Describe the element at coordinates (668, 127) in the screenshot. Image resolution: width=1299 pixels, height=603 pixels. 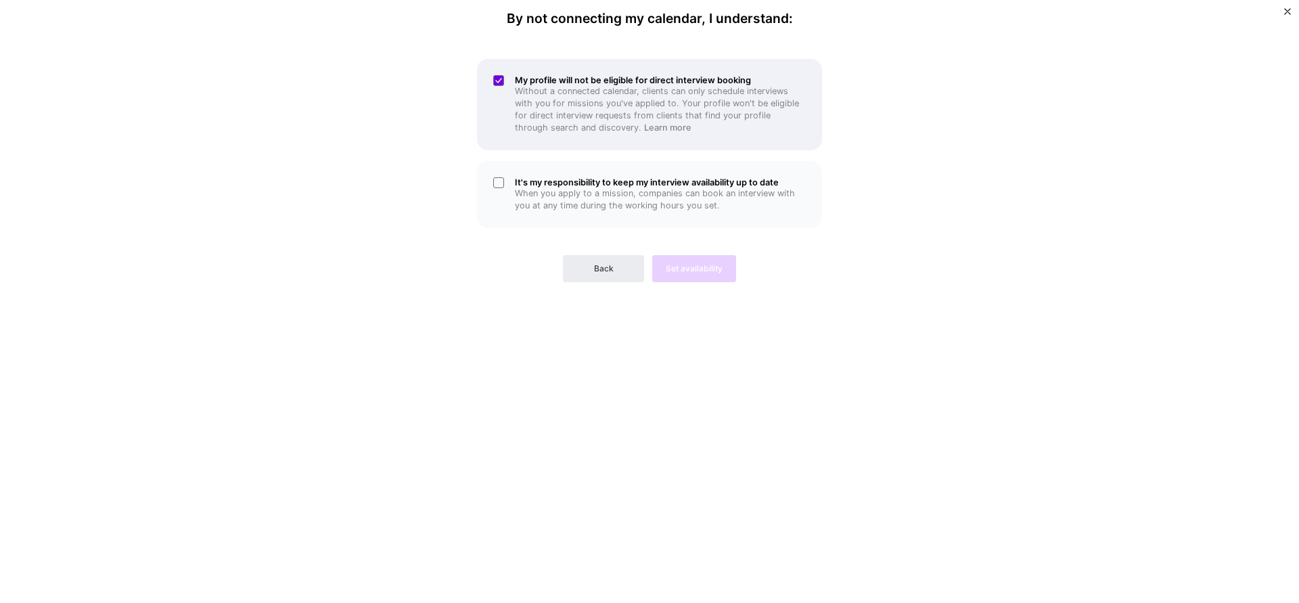
I see `a: Learn more` at that location.